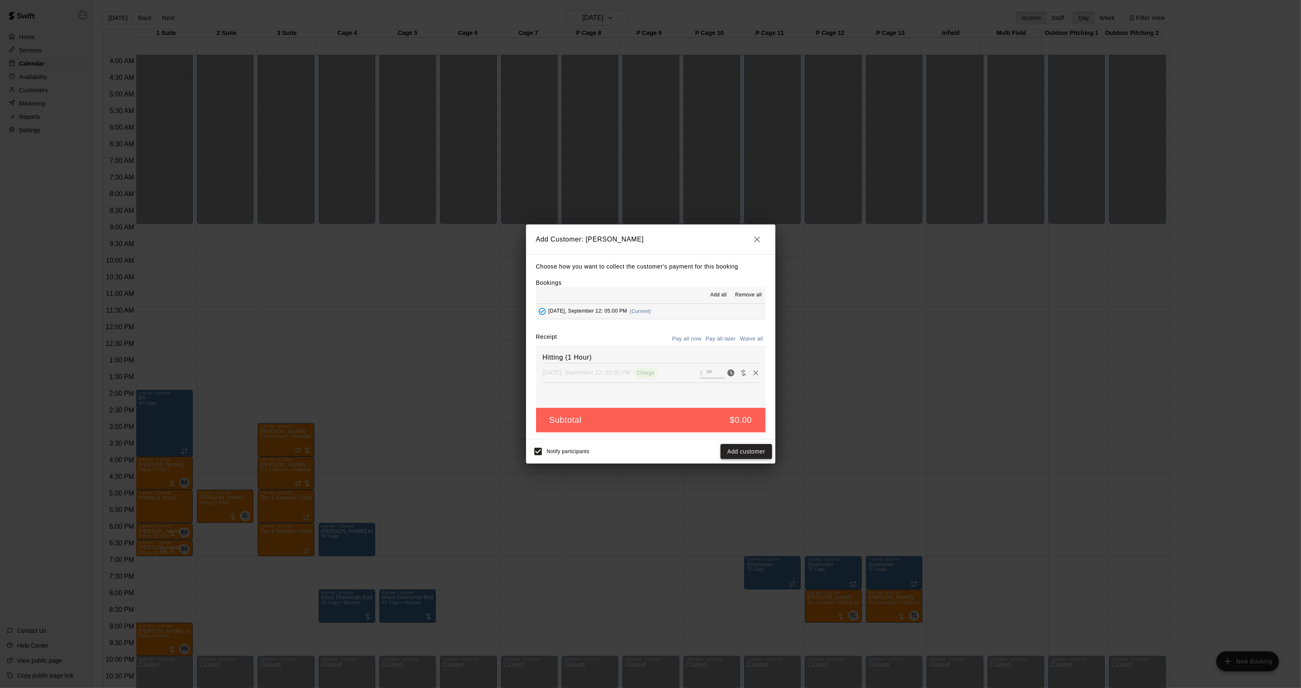 The height and width of the screenshot is (688, 1301). I want to click on h5: Subtotal, so click(565, 420).